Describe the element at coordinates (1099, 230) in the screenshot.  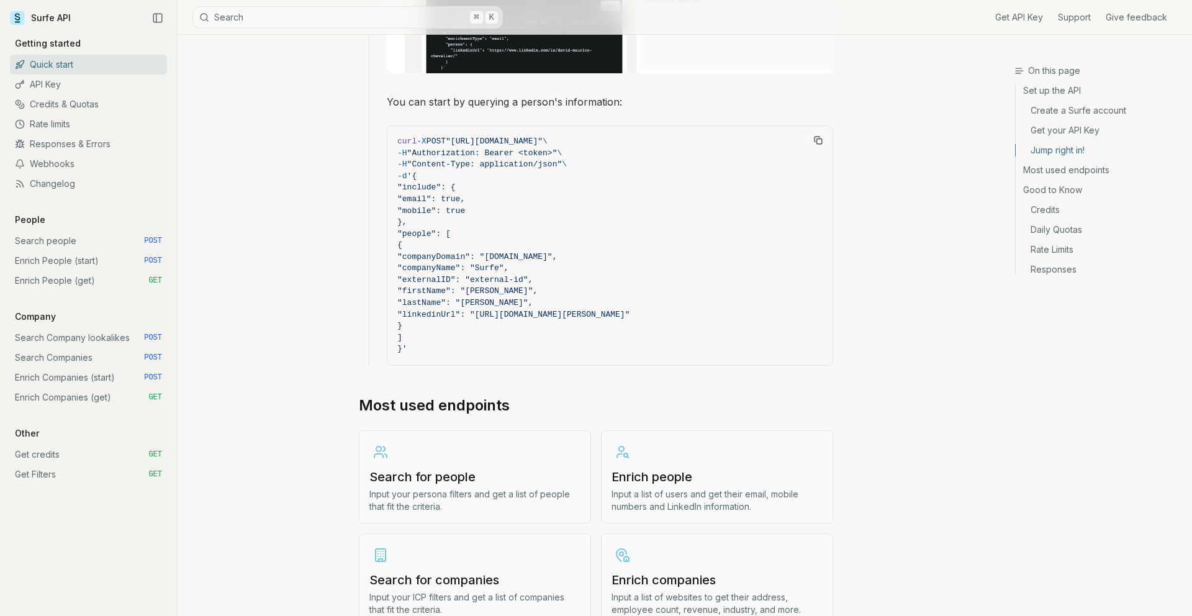
I see `a: Daily Quotas` at that location.